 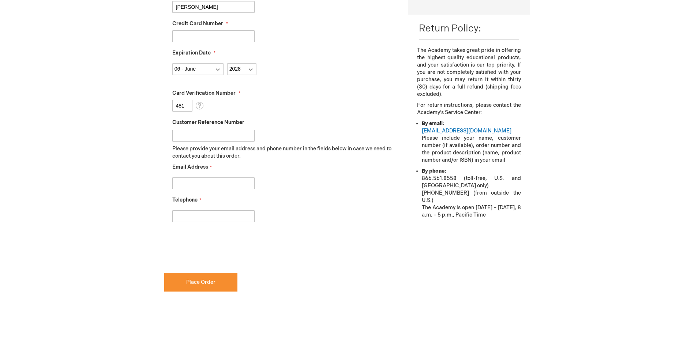 What do you see at coordinates (182, 106) in the screenshot?
I see `input: Card Verification Number` at bounding box center [182, 106].